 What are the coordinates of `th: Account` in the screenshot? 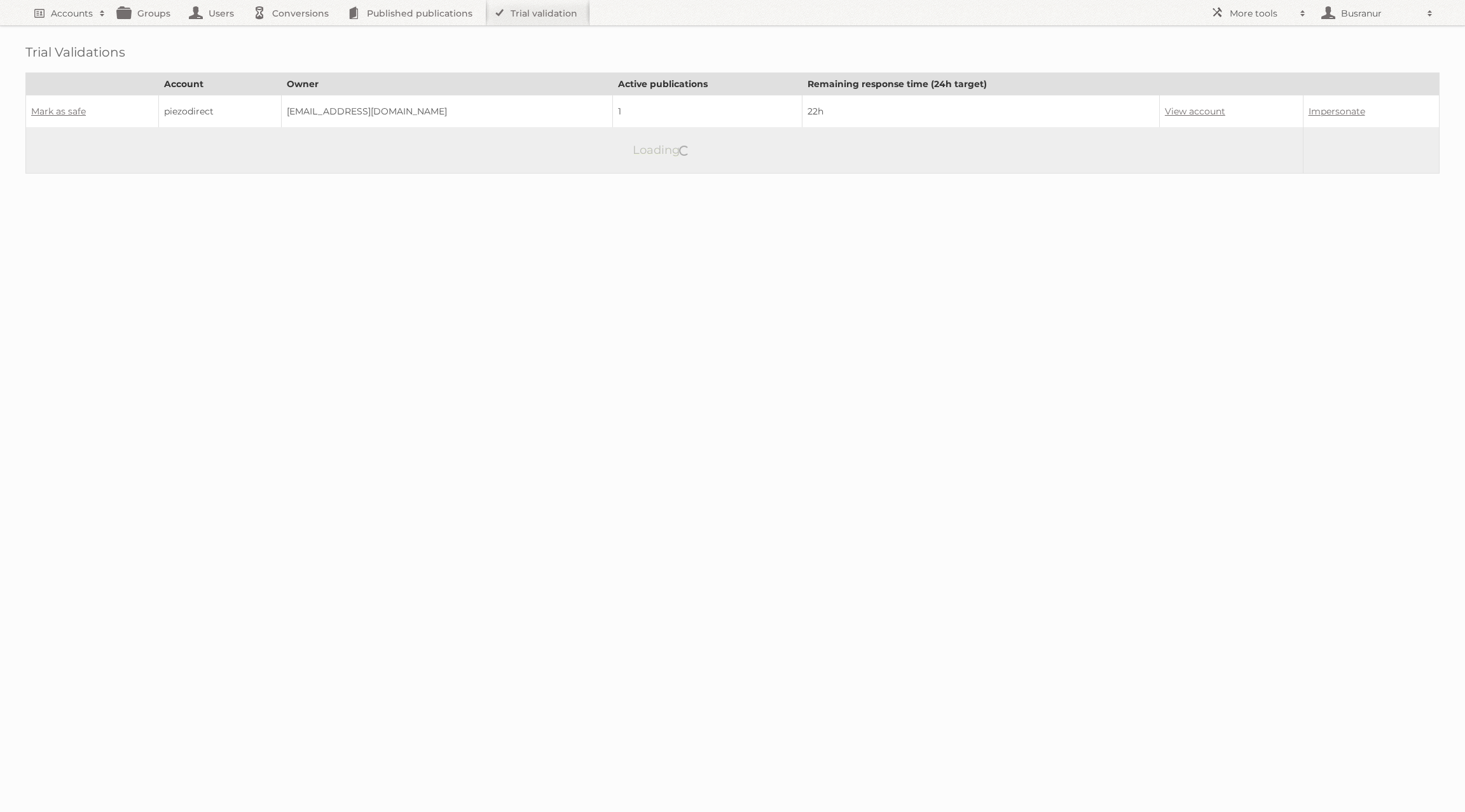 It's located at (220, 84).